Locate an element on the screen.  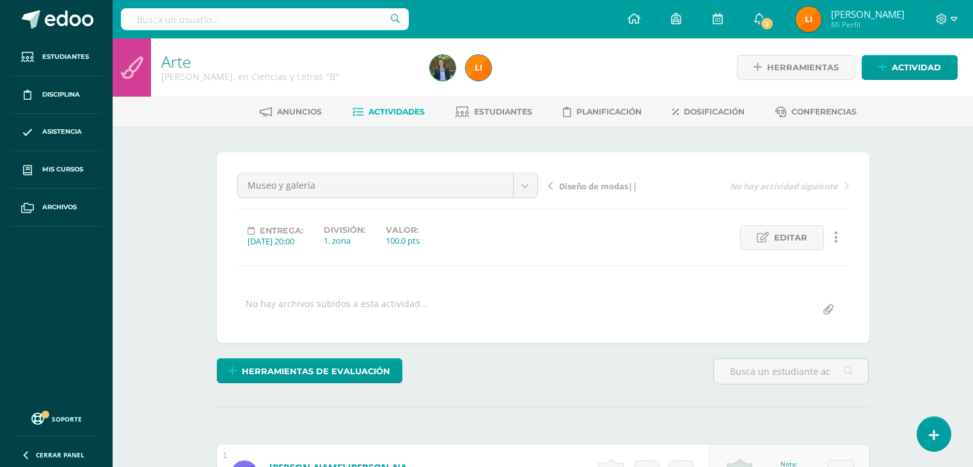
span: Actividades is located at coordinates (397, 111).